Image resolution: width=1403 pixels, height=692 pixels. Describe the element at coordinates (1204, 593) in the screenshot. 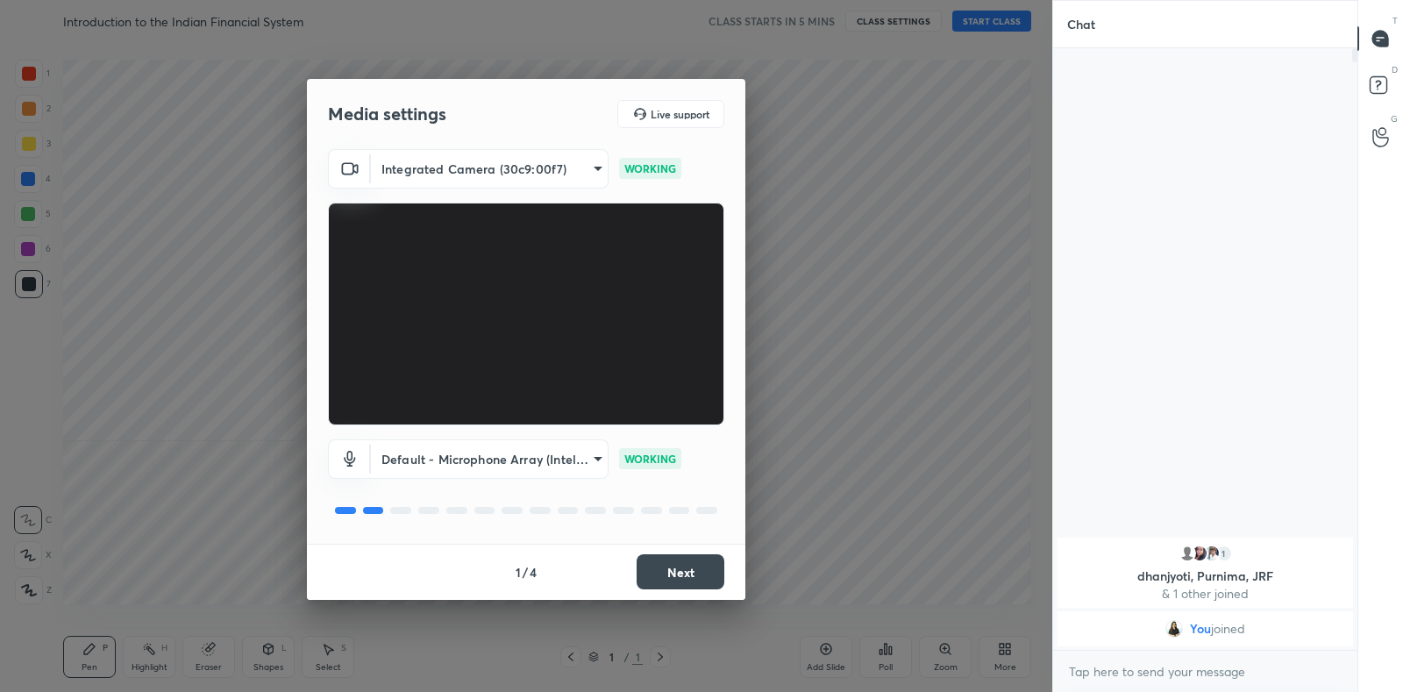

I see `p: & 1 other joined` at that location.